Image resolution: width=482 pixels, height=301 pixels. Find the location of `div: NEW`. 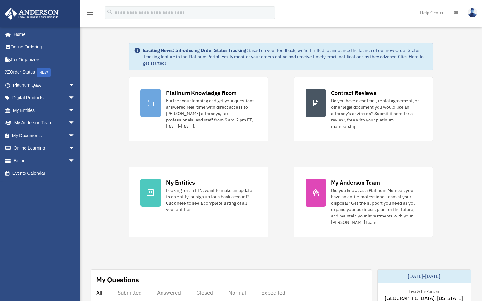

div: NEW is located at coordinates (44, 72).